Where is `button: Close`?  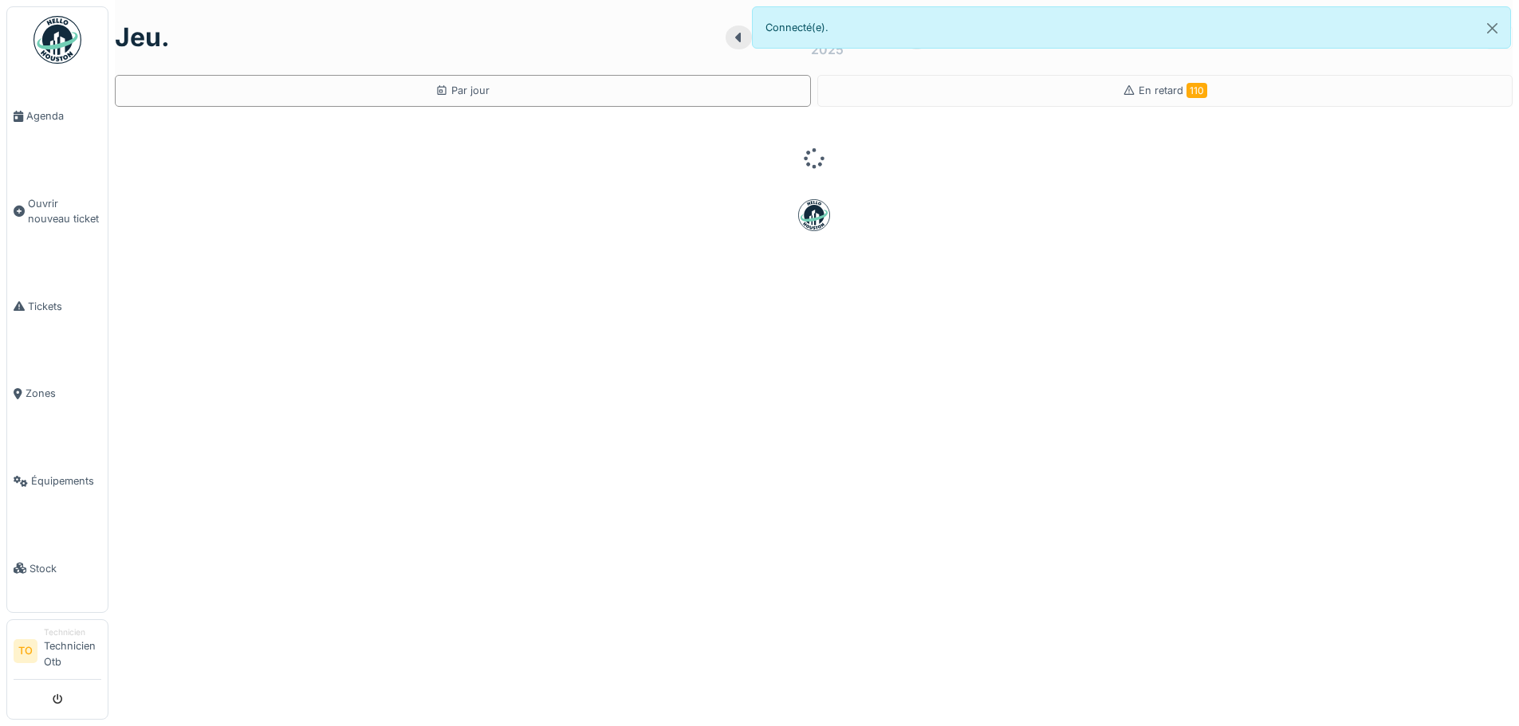
button: Close is located at coordinates (1492, 28).